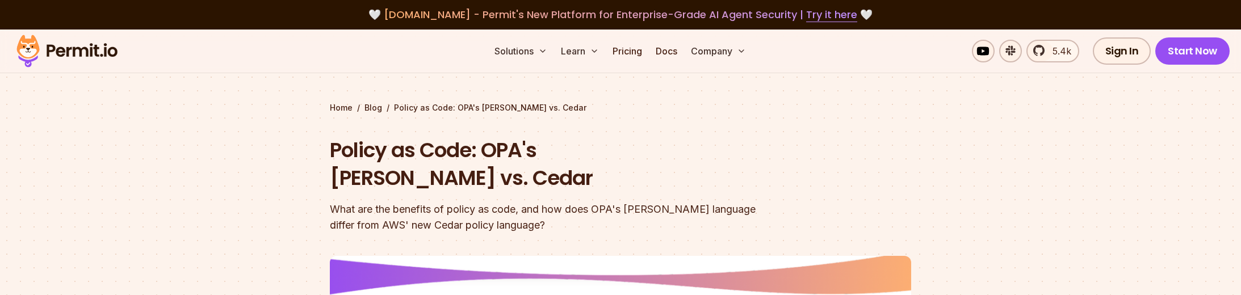 This screenshot has height=295, width=1241. I want to click on img: Permit logo, so click(67, 51).